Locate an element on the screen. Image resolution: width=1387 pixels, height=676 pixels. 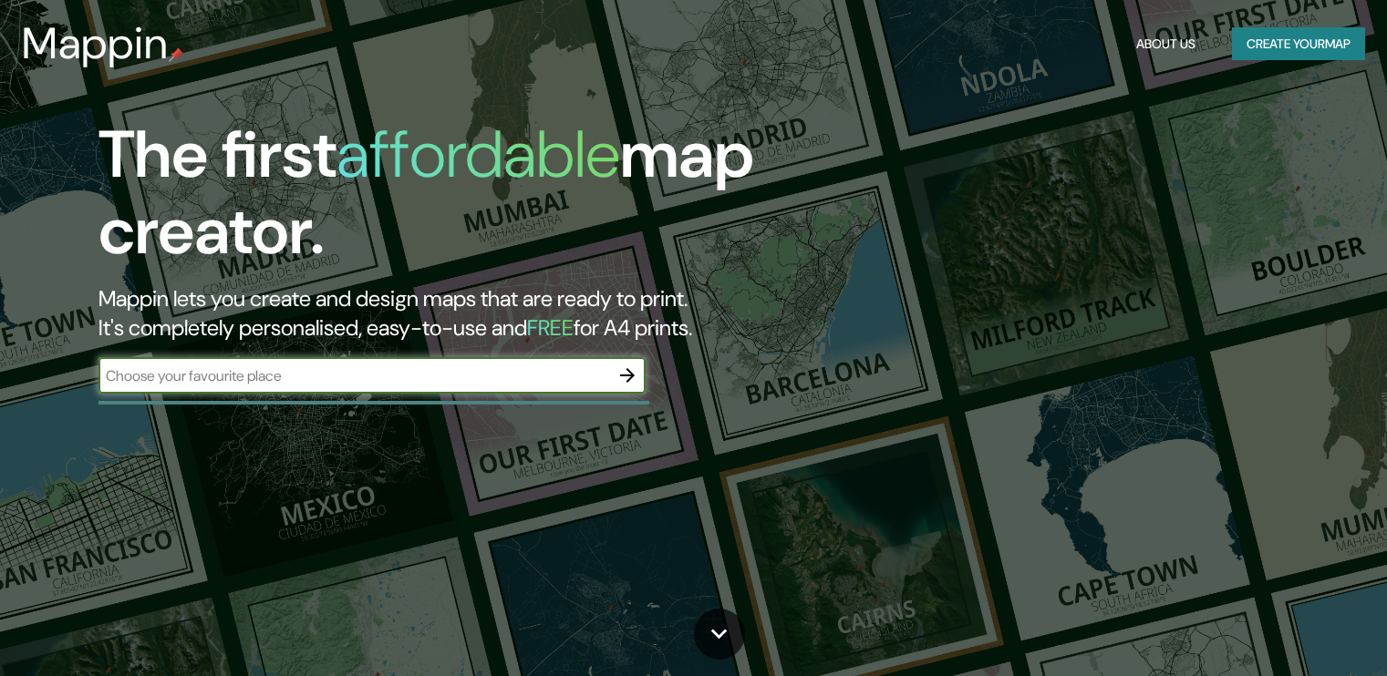
h2: Mappin lets you create and design maps that are ready to print. It's completely personalised, eas... is located at coordinates (445, 314).